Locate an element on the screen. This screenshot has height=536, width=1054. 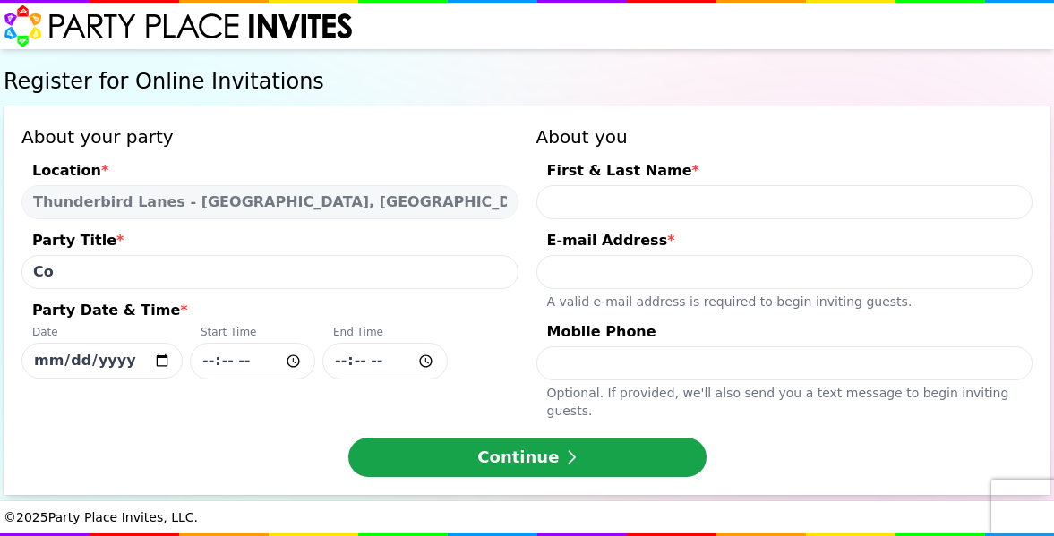
div: E-mail Address is located at coordinates (784, 243).